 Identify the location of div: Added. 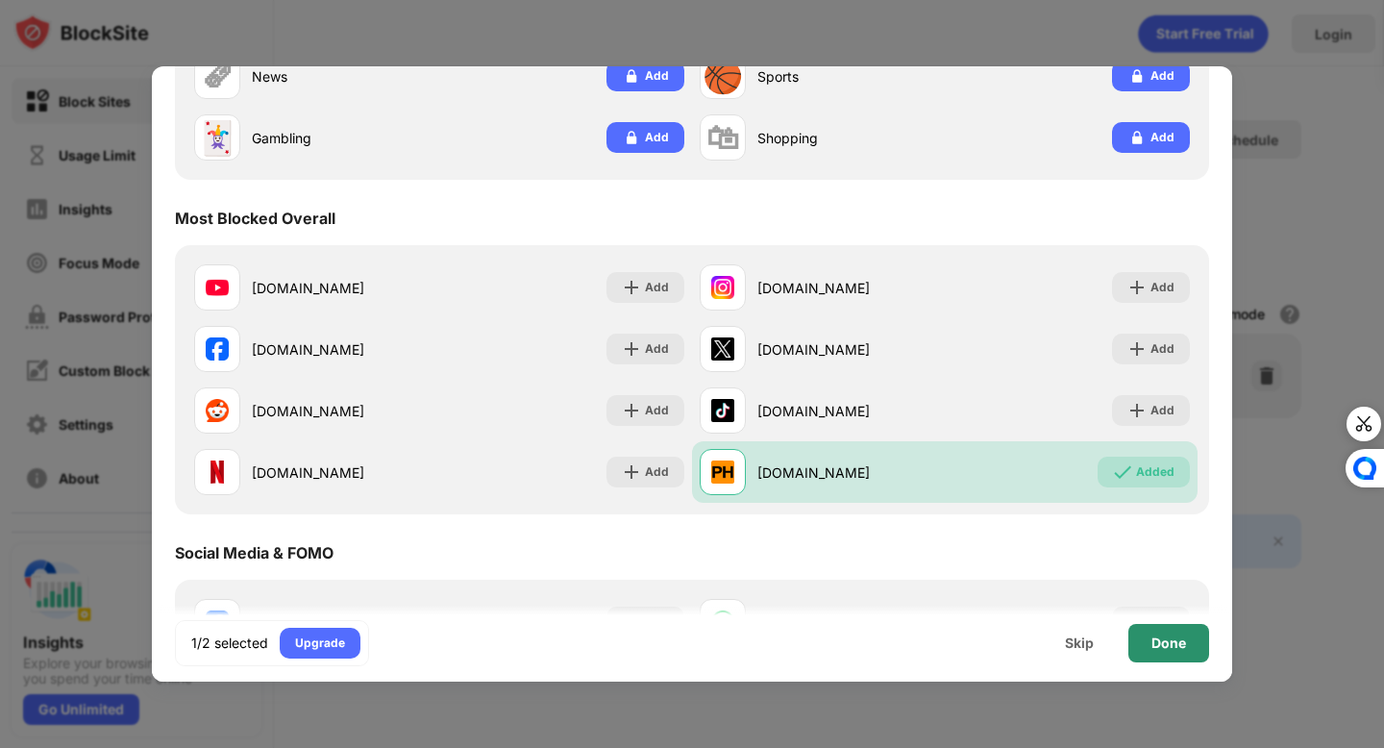
(1155, 472).